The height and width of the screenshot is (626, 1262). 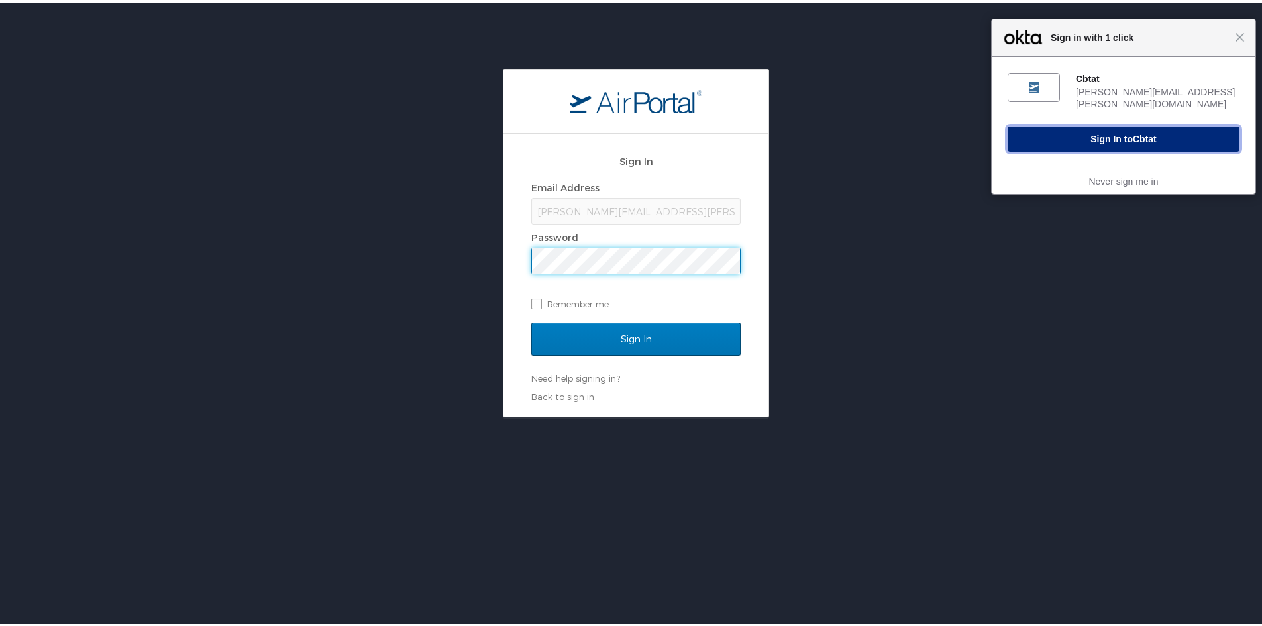 I want to click on label: Remember me, so click(x=636, y=302).